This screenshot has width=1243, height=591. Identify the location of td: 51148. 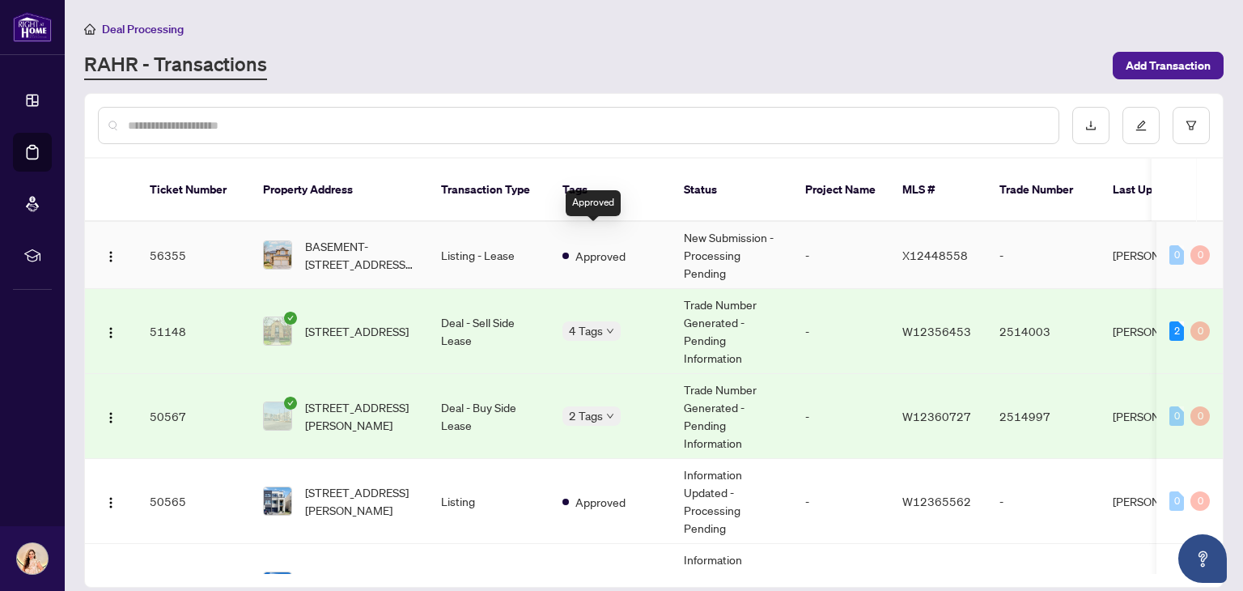
(193, 331).